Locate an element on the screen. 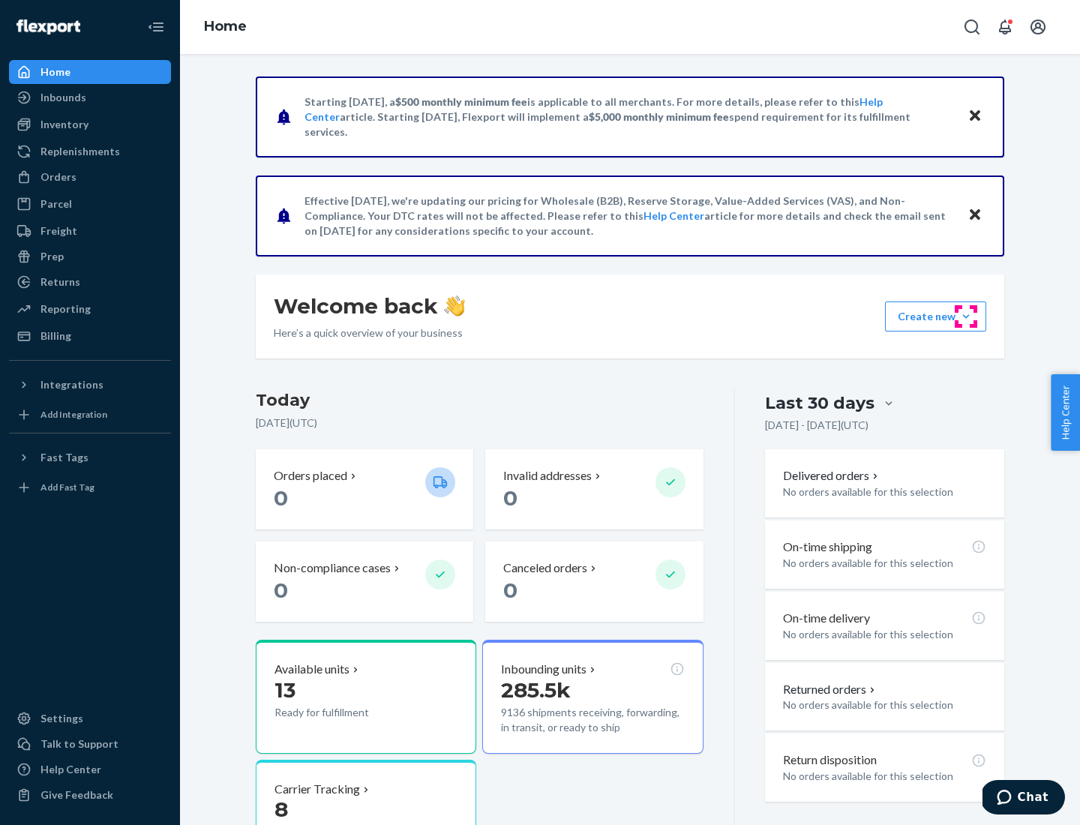  button: Orders placed 0 is located at coordinates (365, 489).